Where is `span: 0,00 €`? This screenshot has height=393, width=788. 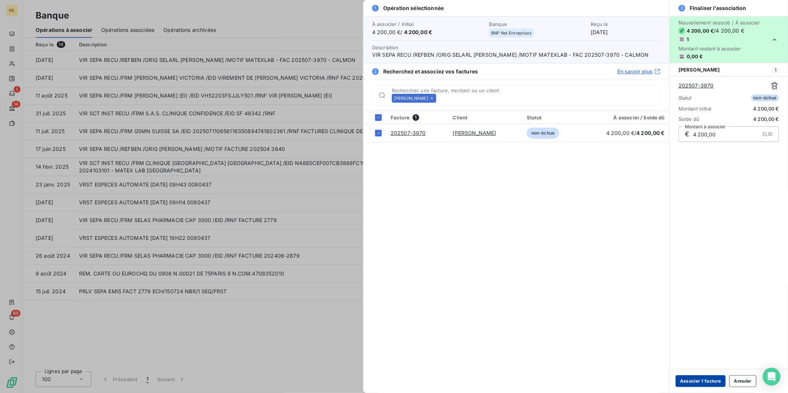
span: 0,00 € is located at coordinates (695, 56).